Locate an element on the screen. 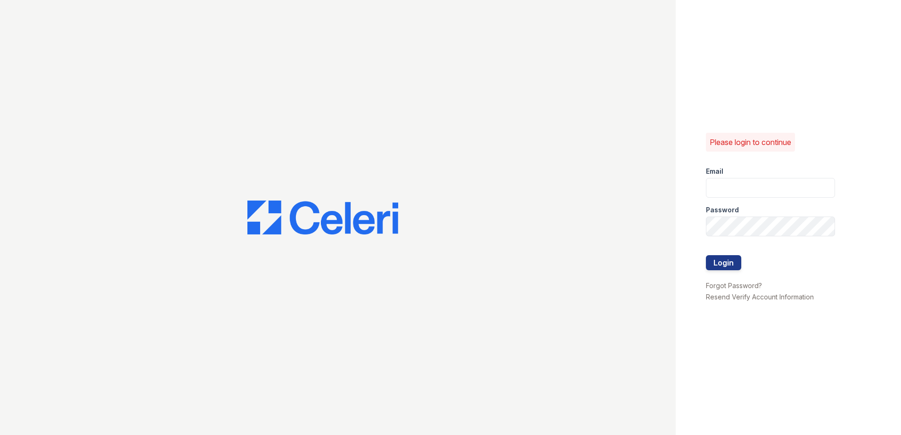  button: Login is located at coordinates (723, 263).